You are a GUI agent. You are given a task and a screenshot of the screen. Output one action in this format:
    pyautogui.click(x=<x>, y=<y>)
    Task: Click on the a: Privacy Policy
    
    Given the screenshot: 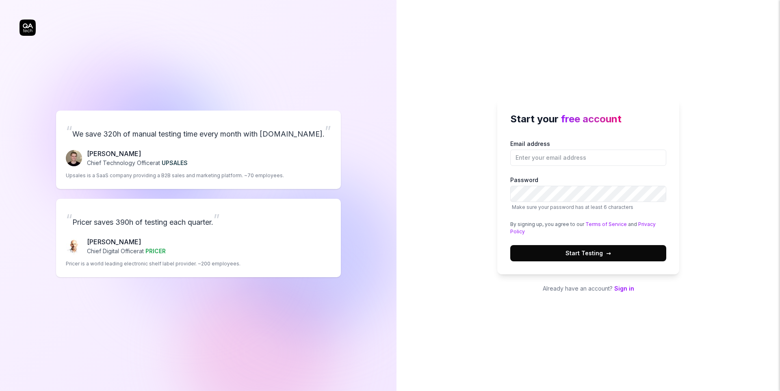 What is the action you would take?
    pyautogui.click(x=583, y=228)
    